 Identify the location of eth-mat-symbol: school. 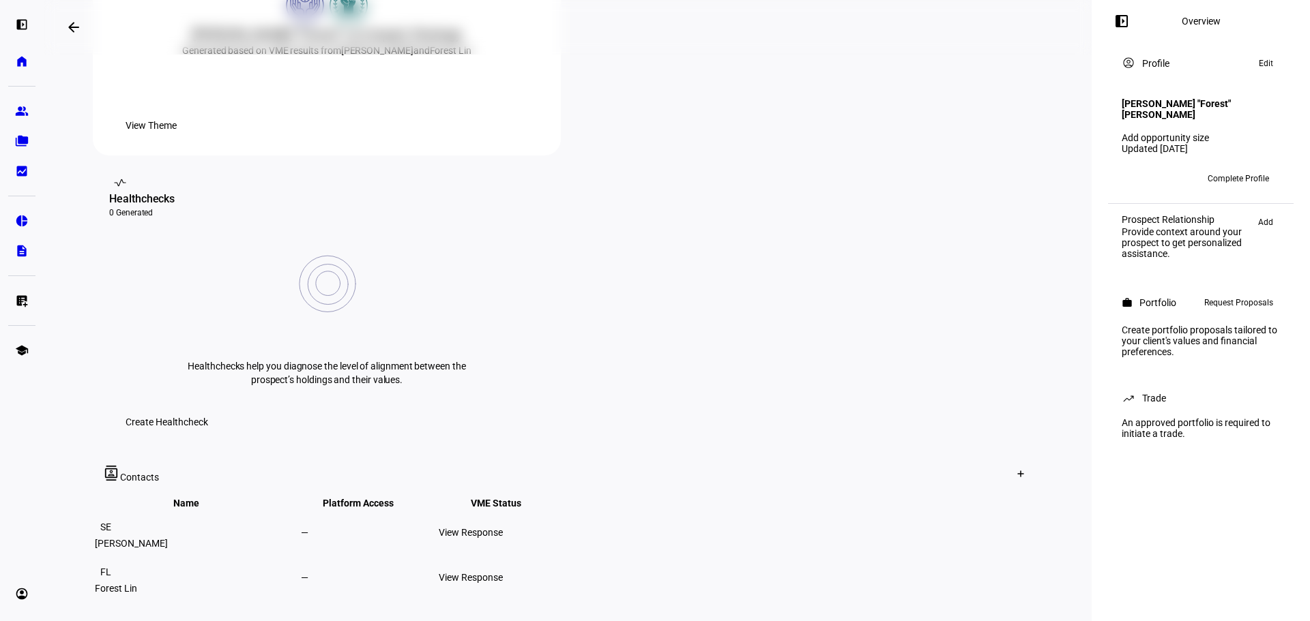
(22, 351).